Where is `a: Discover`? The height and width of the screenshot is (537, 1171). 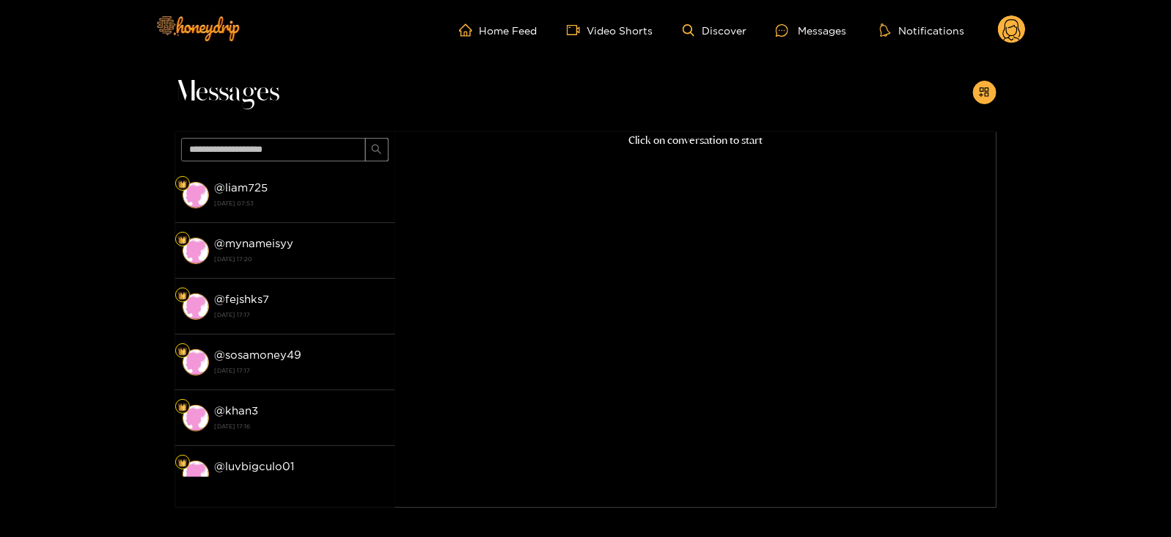 a: Discover is located at coordinates (714, 30).